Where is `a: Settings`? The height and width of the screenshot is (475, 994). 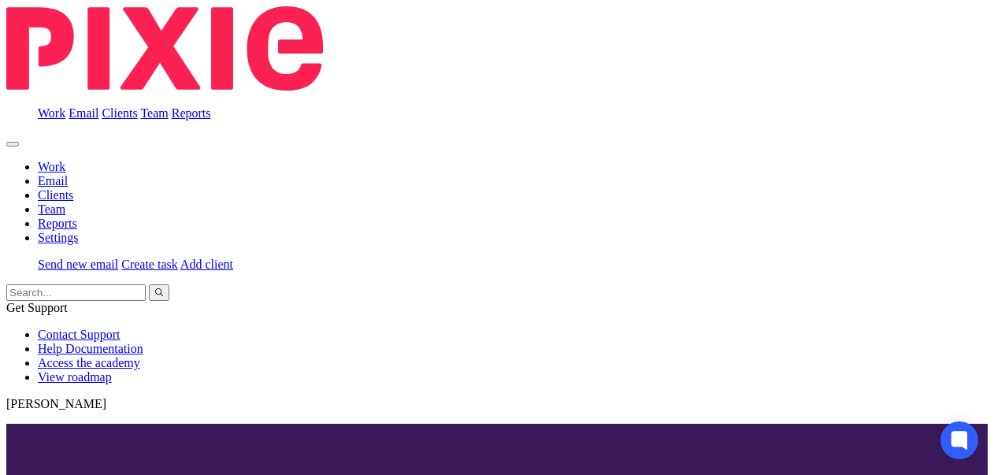 a: Settings is located at coordinates (58, 237).